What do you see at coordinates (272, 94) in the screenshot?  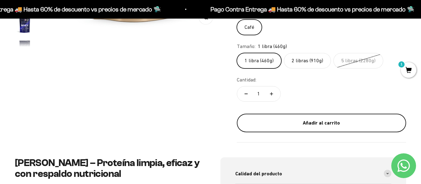 I see `button: Aumentar cantidad` at bounding box center [272, 94].